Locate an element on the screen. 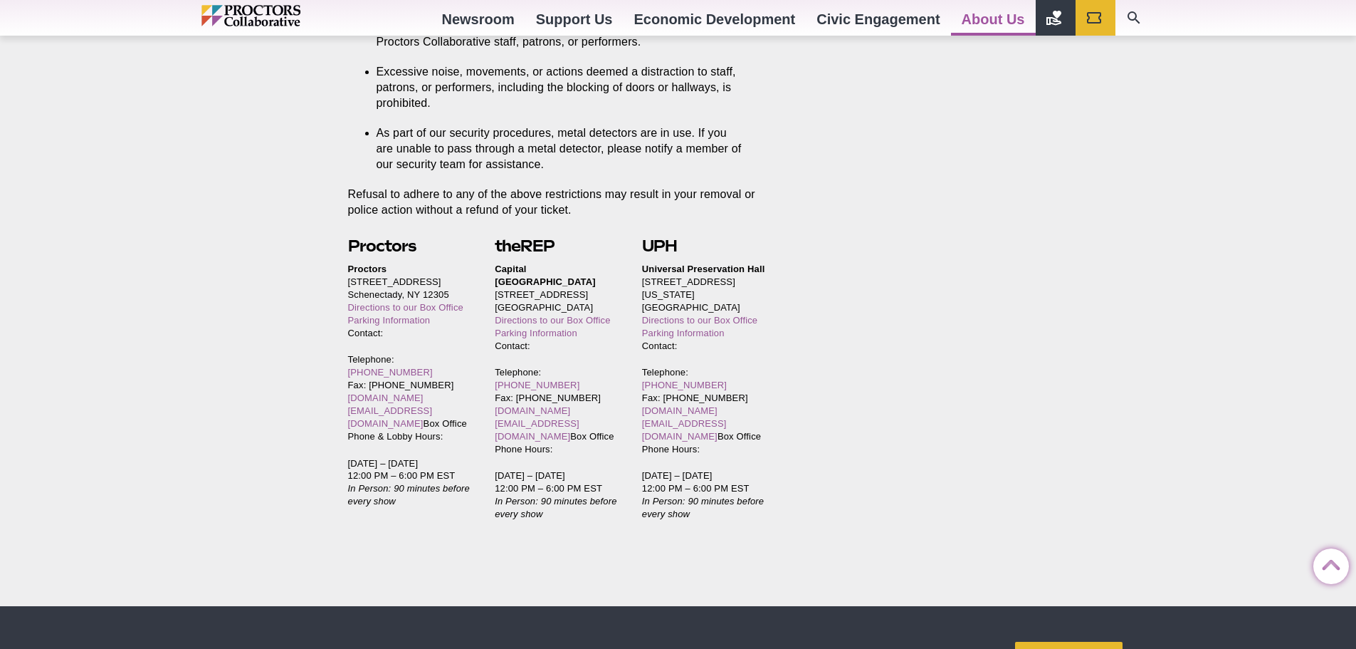  p: Refusal to adhere to any of the above restrictions may result in your removal or police action wi... is located at coordinates (557, 202).